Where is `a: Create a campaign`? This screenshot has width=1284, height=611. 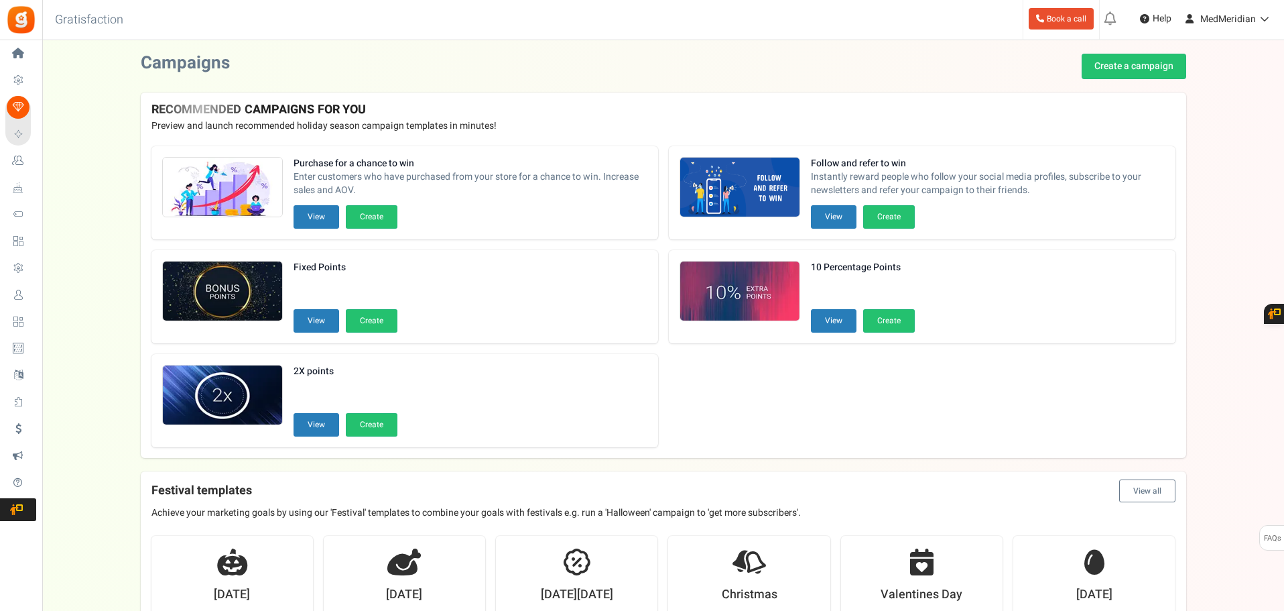 a: Create a campaign is located at coordinates (1134, 66).